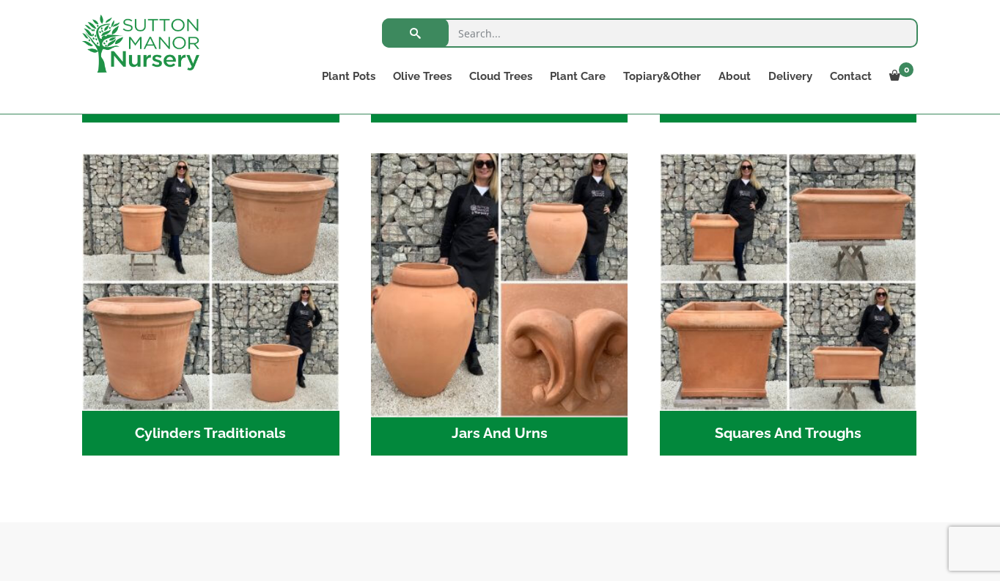  Describe the element at coordinates (501, 76) in the screenshot. I see `a: Cloud Trees` at that location.